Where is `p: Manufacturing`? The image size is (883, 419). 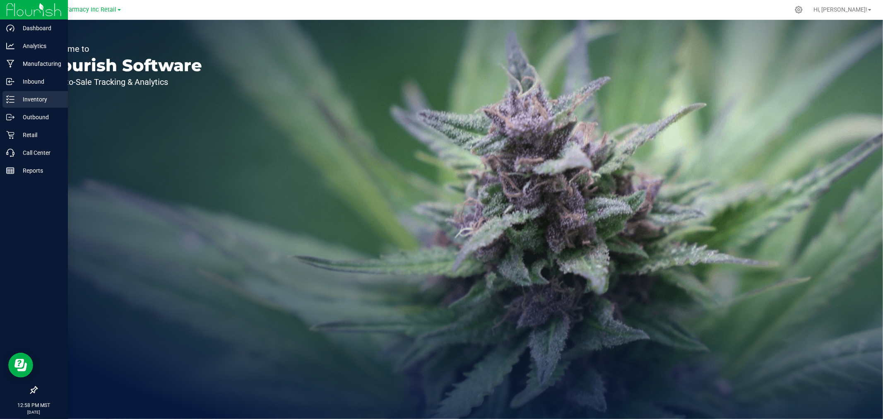 p: Manufacturing is located at coordinates (39, 64).